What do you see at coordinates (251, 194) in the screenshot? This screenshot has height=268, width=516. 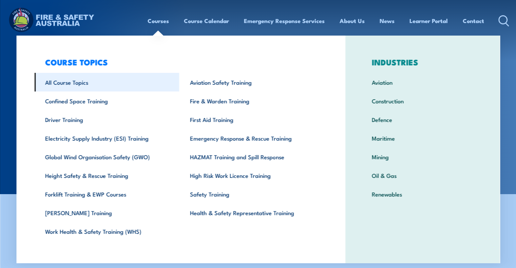 I see `a: Safety Training` at bounding box center [251, 194].